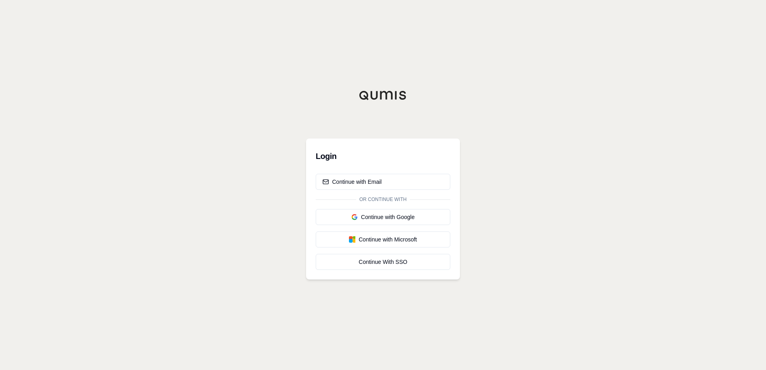  Describe the element at coordinates (383, 262) in the screenshot. I see `a: Continue With SSO` at that location.